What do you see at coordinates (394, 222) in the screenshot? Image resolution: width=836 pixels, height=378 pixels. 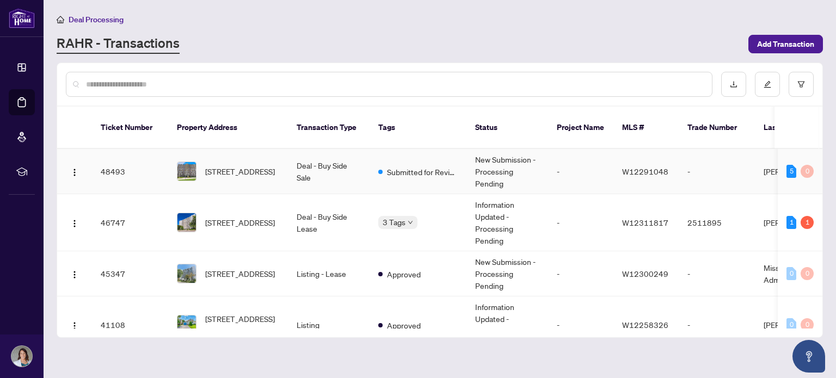 I see `span: 3 Tags` at bounding box center [394, 222].